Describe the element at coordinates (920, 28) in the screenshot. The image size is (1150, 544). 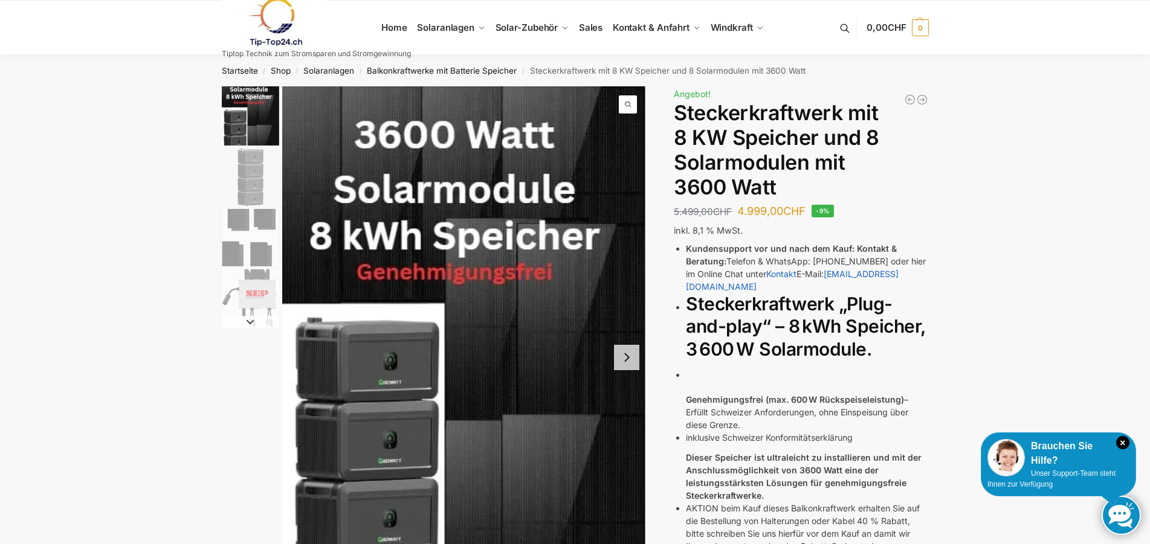
I see `span: 0` at that location.